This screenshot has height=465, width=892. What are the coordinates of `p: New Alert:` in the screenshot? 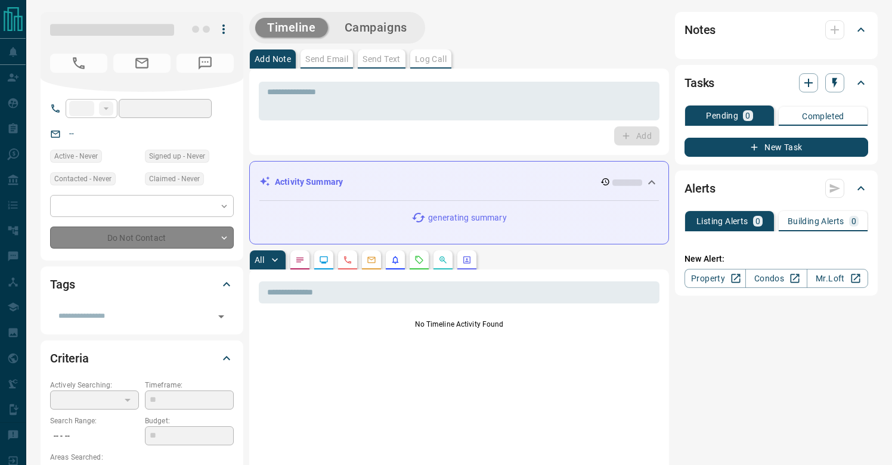 It's located at (776, 259).